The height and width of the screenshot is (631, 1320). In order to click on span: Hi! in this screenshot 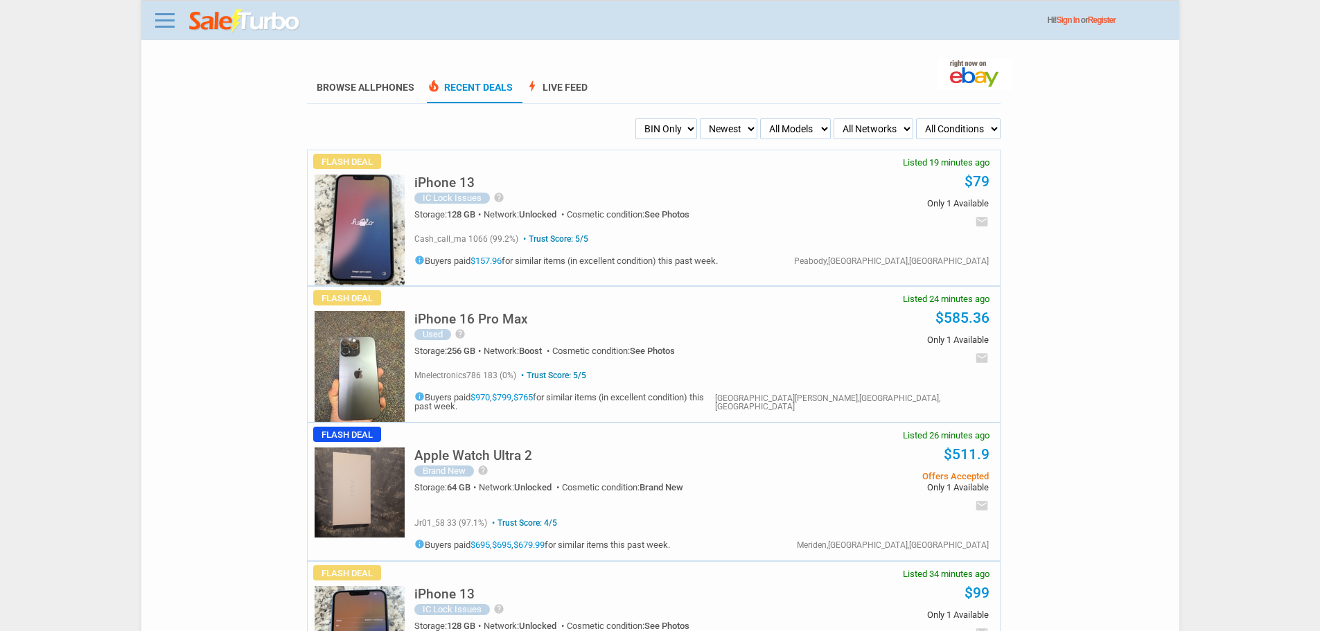, I will do `click(1052, 20)`.